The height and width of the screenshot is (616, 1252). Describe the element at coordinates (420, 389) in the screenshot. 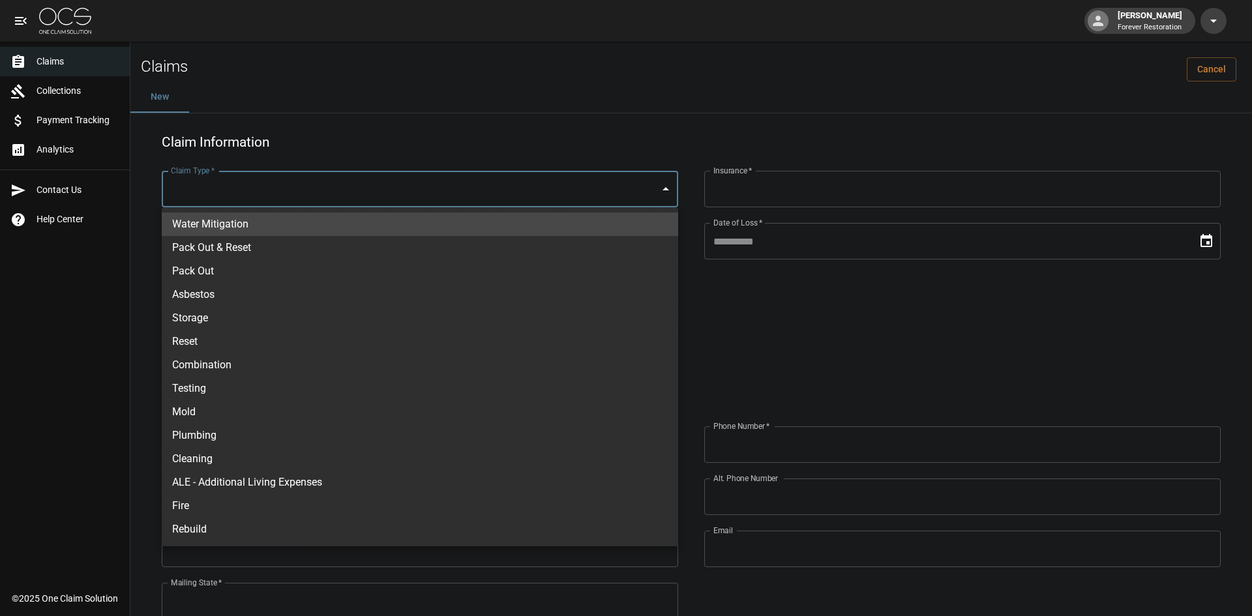

I see `li: Testing` at that location.